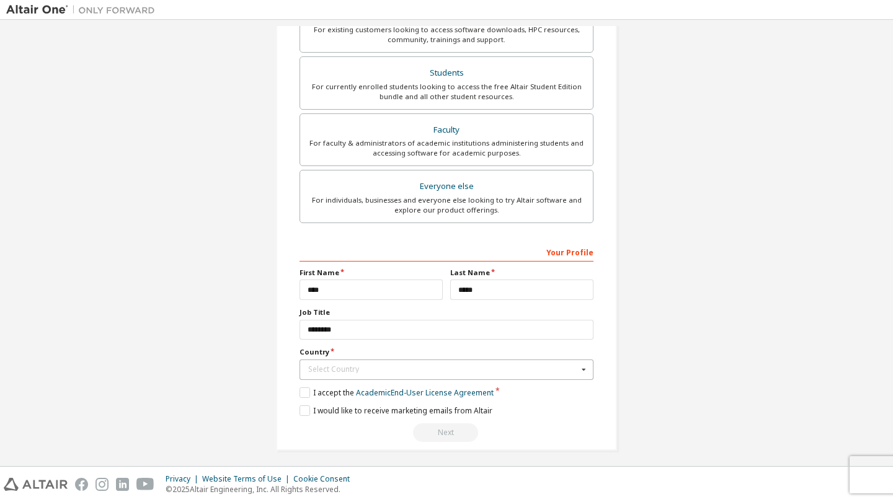  I want to click on div: Read and acccept EULA to continue, so click(446, 433).